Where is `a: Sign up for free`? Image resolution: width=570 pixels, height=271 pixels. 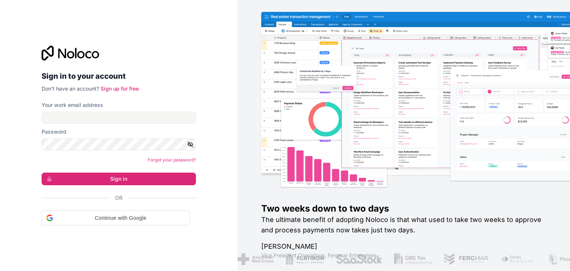 a: Sign up for free is located at coordinates (119, 88).